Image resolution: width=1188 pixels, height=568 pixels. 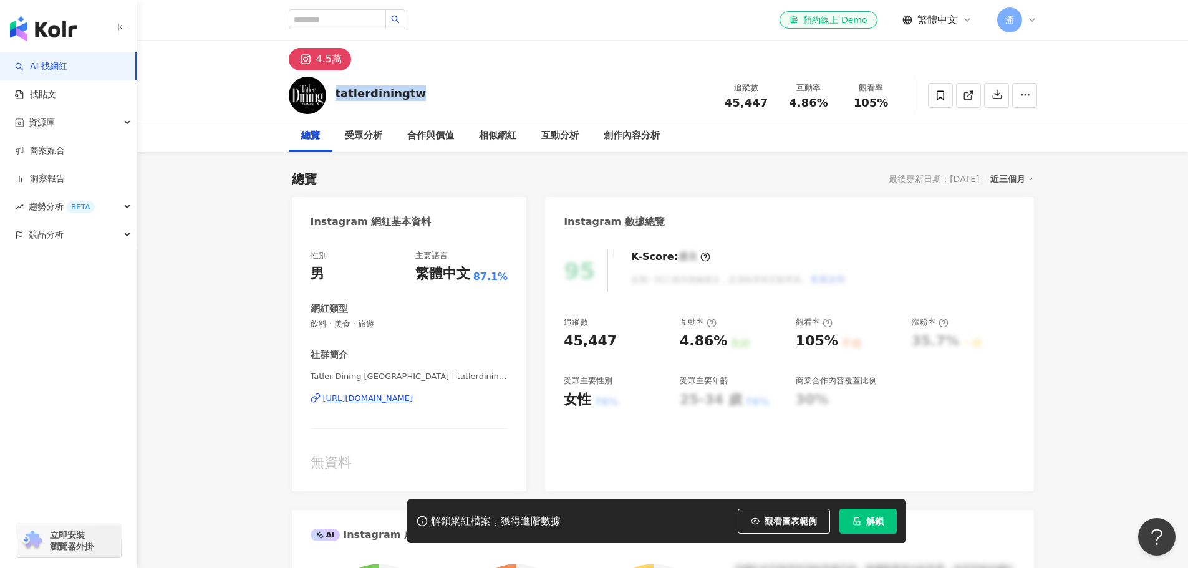 I want to click on div: K-Score :, so click(x=671, y=257).